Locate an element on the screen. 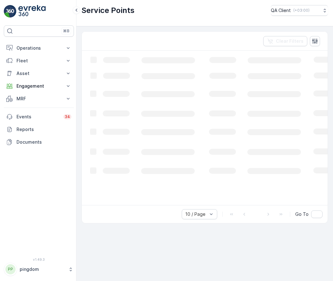 Image resolution: width=333 pixels, height=281 pixels. button: PPpingdom is located at coordinates (39, 270).